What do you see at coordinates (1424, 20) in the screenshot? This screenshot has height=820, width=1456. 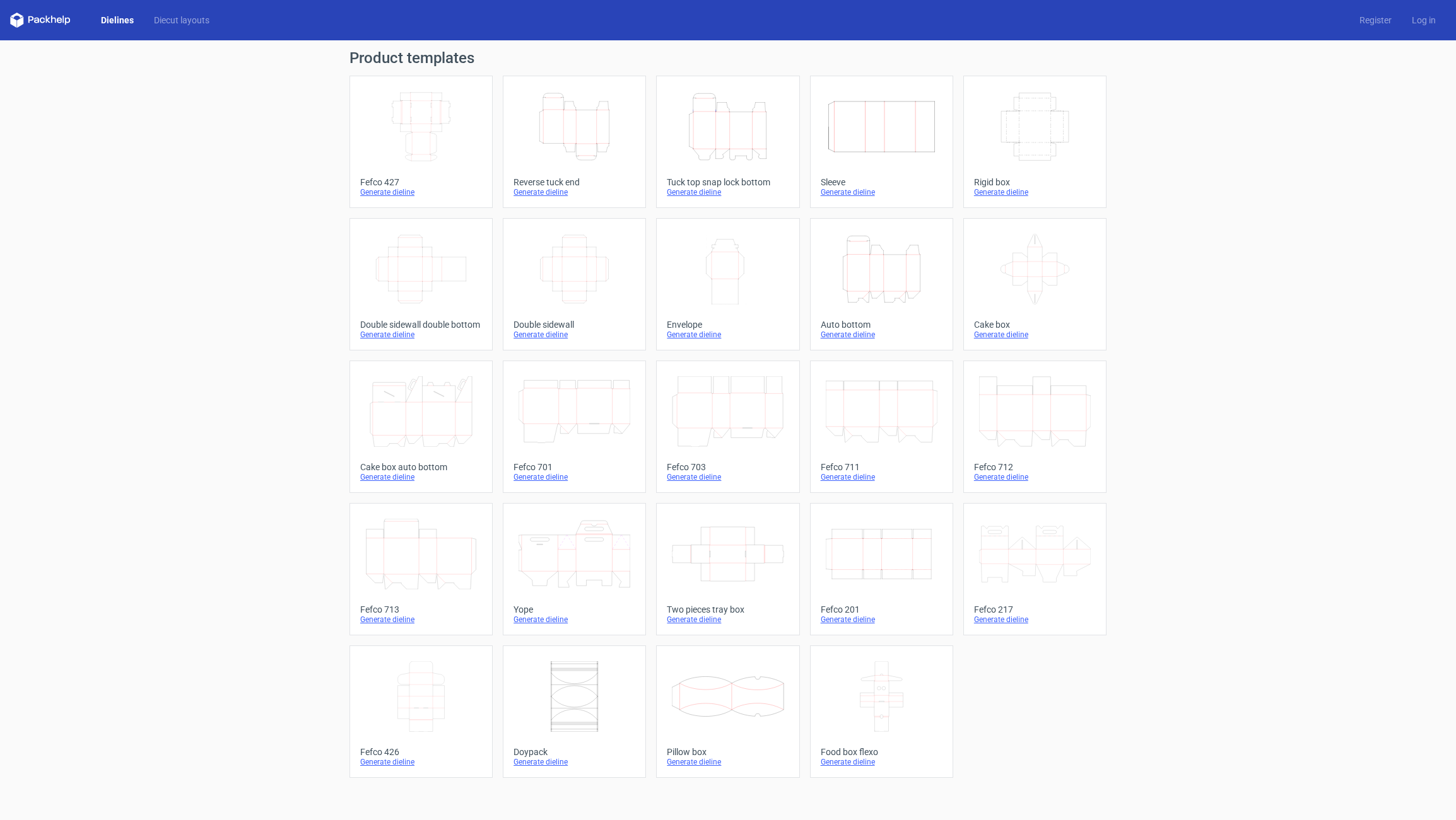 I see `a: Log in` at bounding box center [1424, 20].